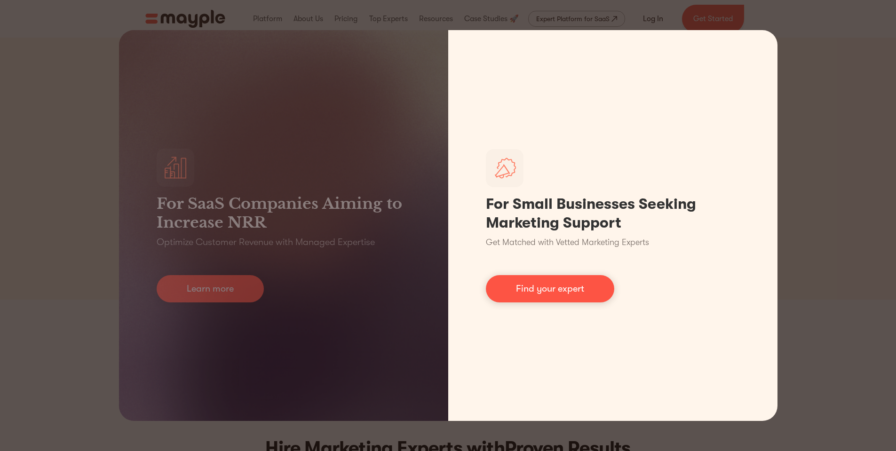 The height and width of the screenshot is (451, 896). What do you see at coordinates (266, 242) in the screenshot?
I see `p: Optimize Customer Revenue with Managed Expertise` at bounding box center [266, 242].